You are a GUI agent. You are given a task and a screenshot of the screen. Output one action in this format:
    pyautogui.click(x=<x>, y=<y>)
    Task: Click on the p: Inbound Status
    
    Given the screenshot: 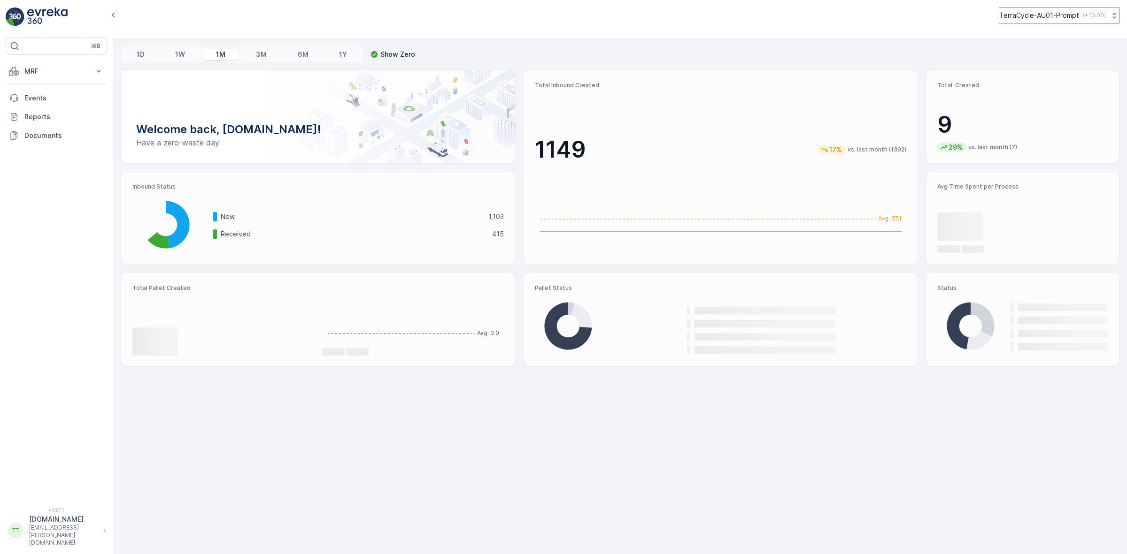 What is the action you would take?
    pyautogui.click(x=318, y=187)
    